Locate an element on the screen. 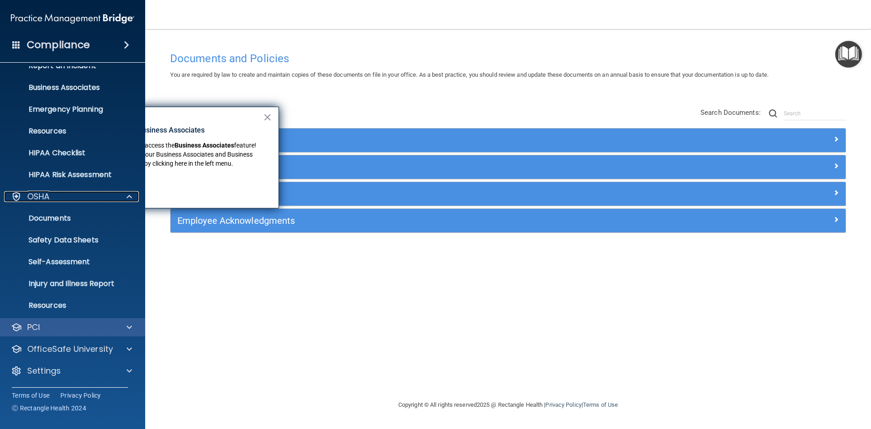  strong: Business Associates is located at coordinates (204, 145).